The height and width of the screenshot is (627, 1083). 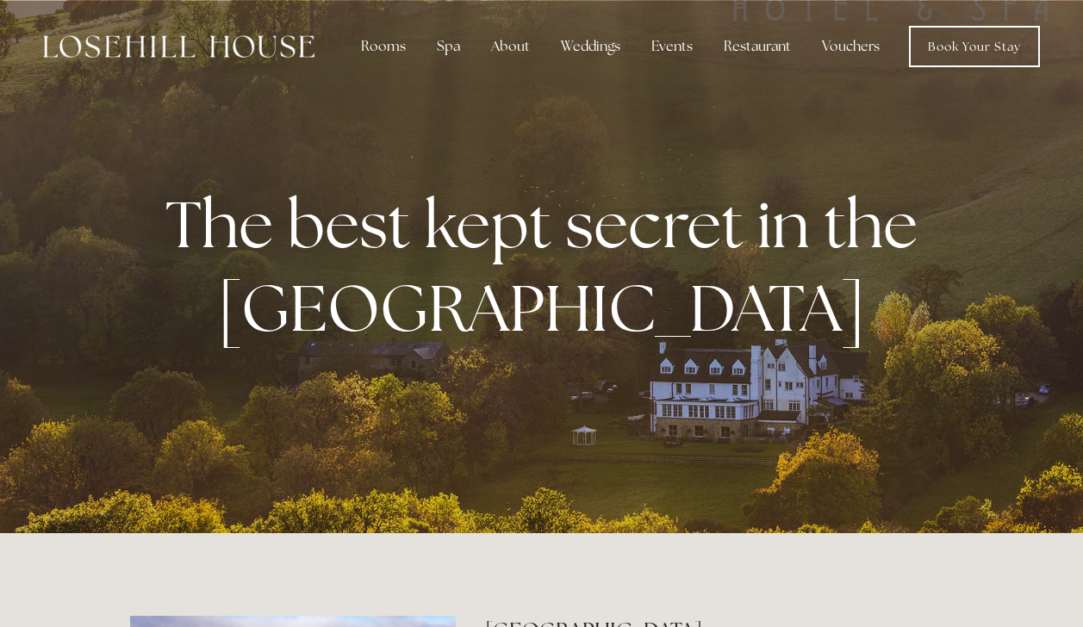 What do you see at coordinates (448, 47) in the screenshot?
I see `div: Spa` at bounding box center [448, 47].